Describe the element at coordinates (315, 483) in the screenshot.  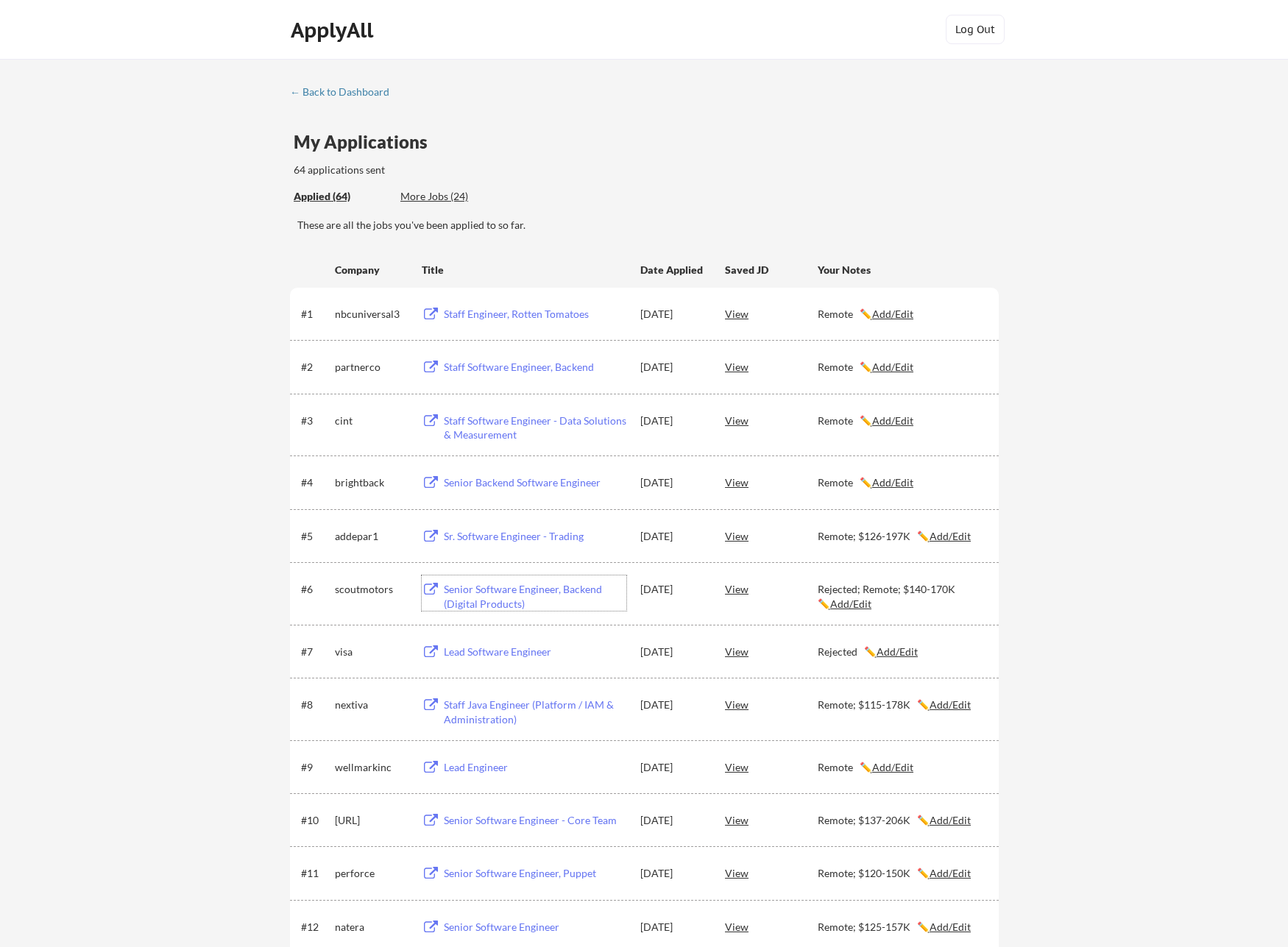
I see `div: #4` at that location.